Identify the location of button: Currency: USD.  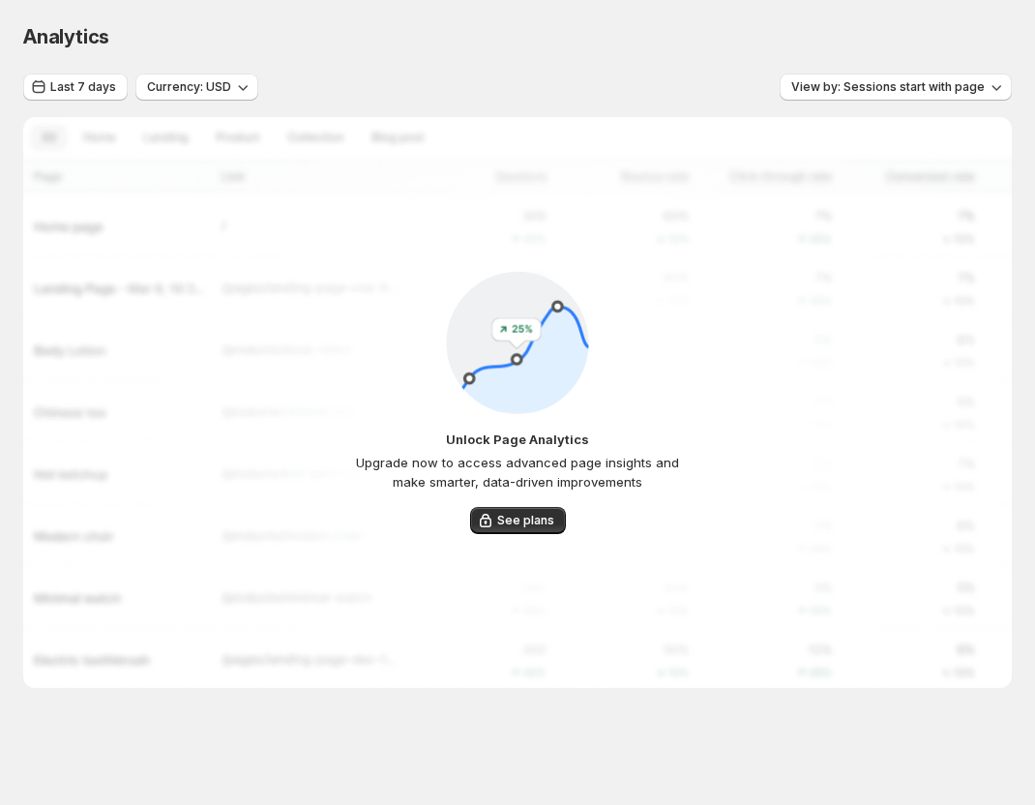
(196, 87).